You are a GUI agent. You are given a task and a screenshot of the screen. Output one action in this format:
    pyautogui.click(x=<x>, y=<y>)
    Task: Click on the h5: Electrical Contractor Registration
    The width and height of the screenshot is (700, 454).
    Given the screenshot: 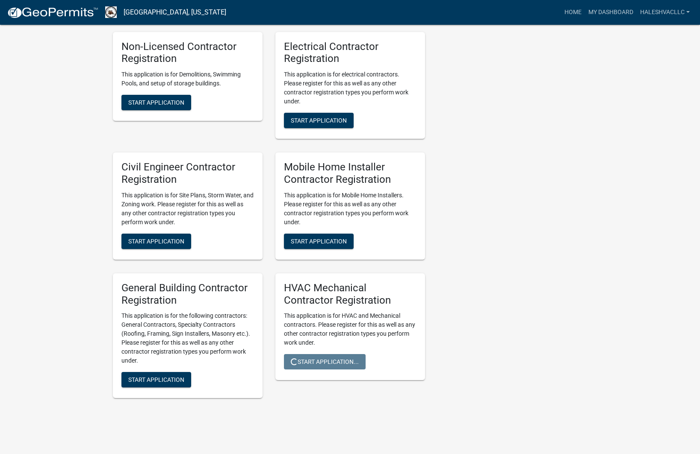 What is the action you would take?
    pyautogui.click(x=350, y=53)
    